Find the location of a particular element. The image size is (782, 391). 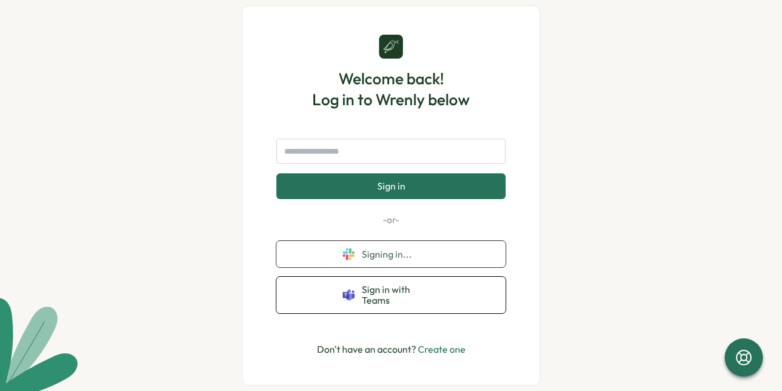

p: -or- is located at coordinates (391, 220).